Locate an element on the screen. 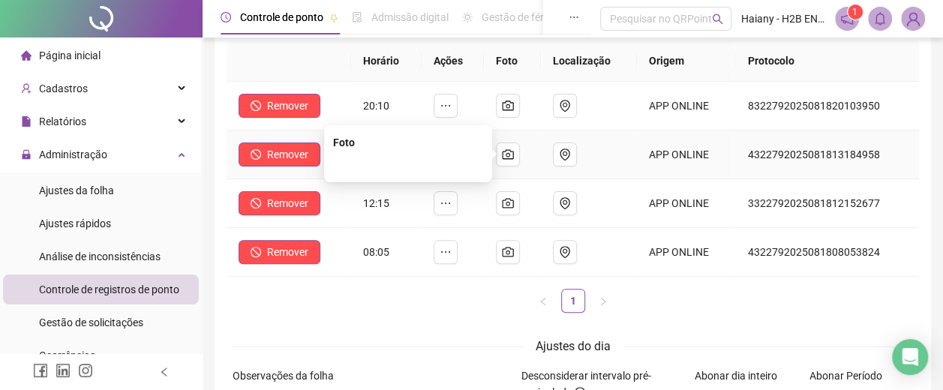  span: Ocorrências is located at coordinates (67, 355).